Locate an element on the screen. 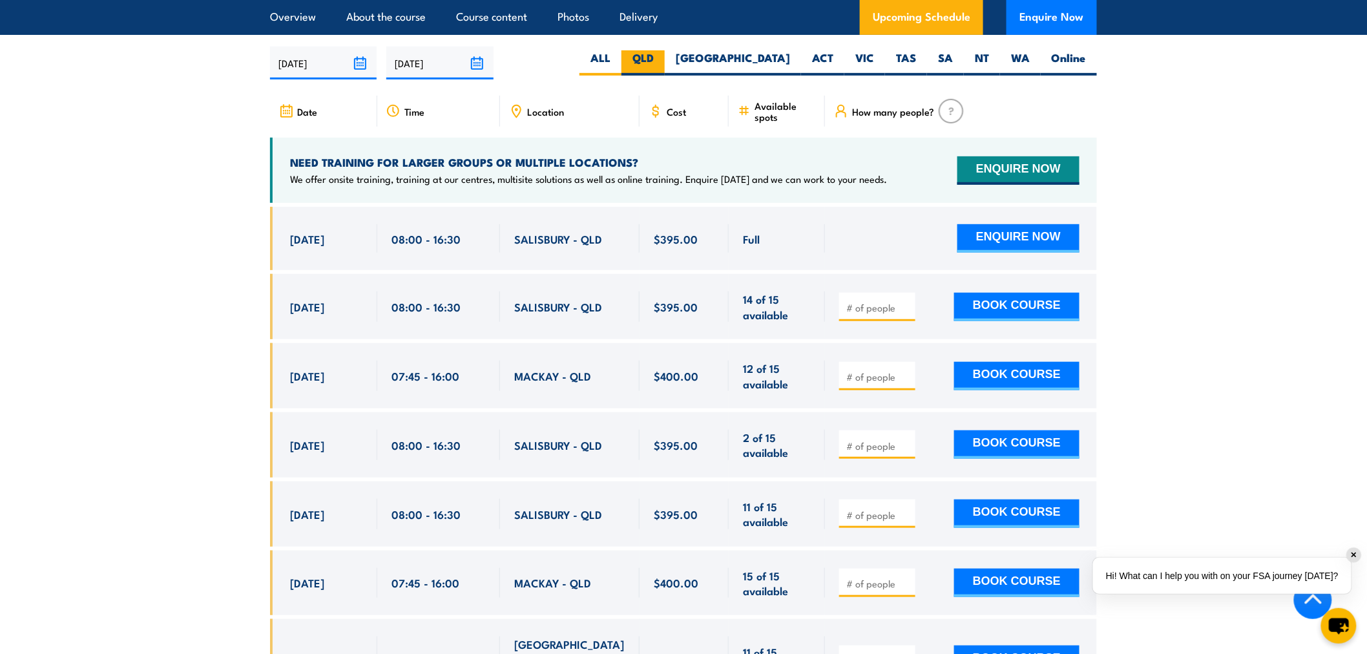  span: 14 of 15 available is located at coordinates (776, 306).